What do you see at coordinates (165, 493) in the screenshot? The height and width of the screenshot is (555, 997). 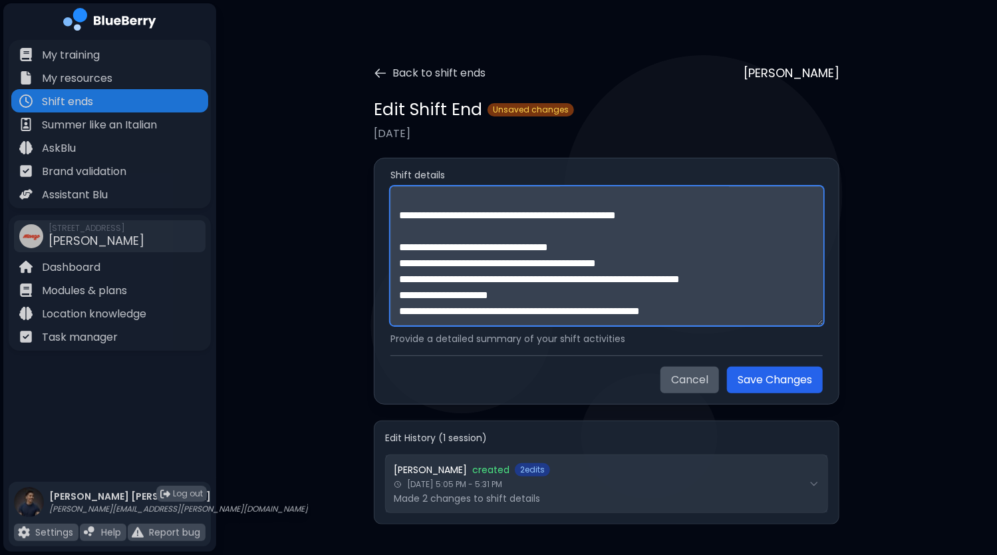 I see `img: logout` at bounding box center [165, 493].